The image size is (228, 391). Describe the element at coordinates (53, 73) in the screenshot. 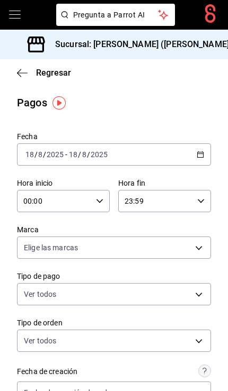

I see `span: Regresar` at that location.